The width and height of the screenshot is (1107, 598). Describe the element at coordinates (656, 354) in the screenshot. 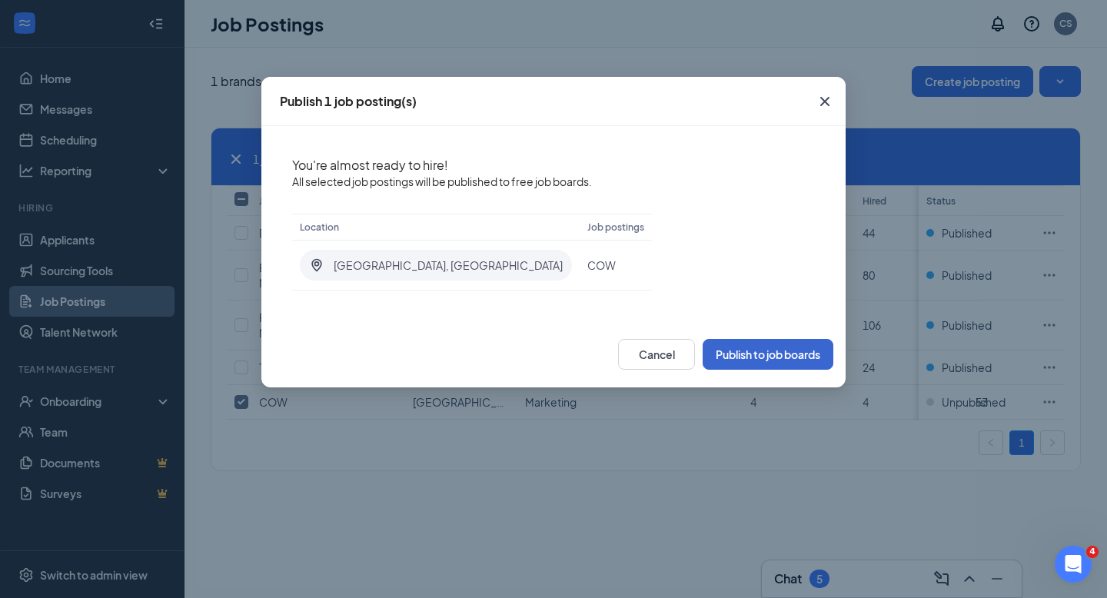

I see `button: Cancel` at that location.